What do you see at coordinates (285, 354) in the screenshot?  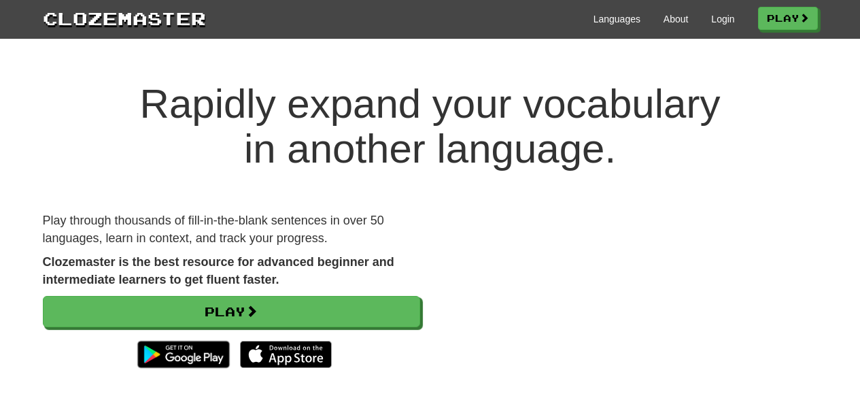 I see `img: Download_on_the_App_Store_Badge_US-UK_135x40-25178aeef6eb6b83b96f5f2d004eda3bffbb37122de64afbaef7...` at bounding box center [285, 354].